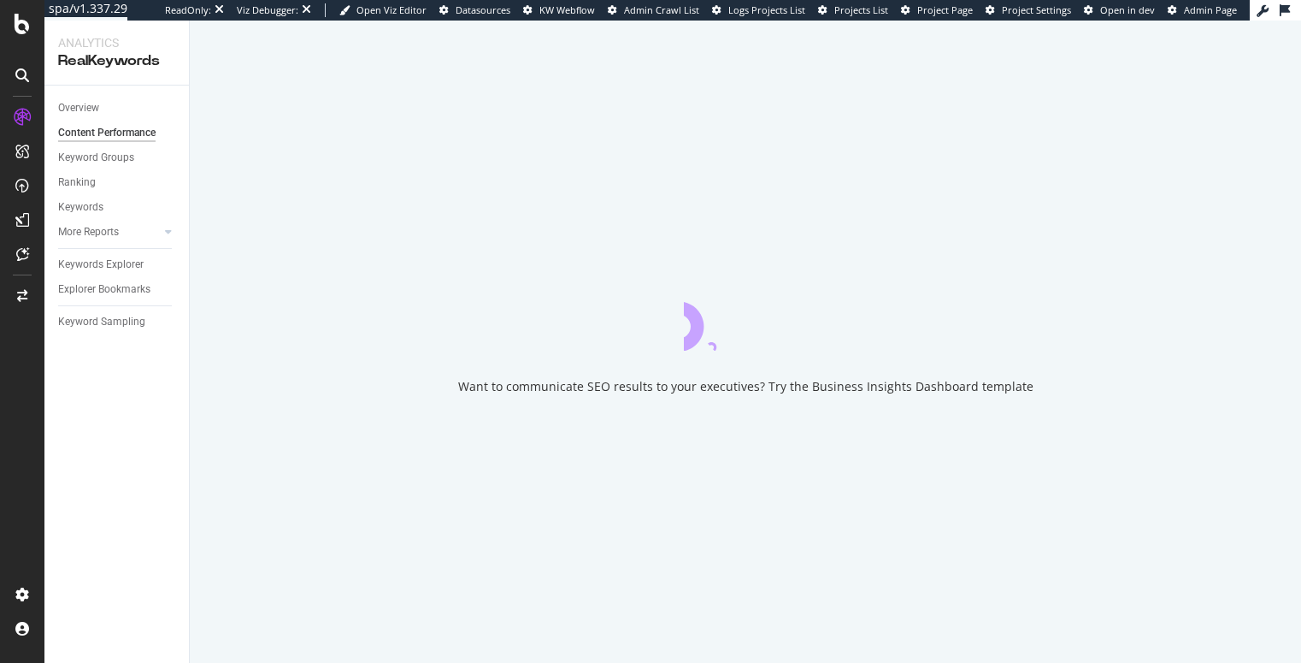 The height and width of the screenshot is (663, 1301). What do you see at coordinates (268, 10) in the screenshot?
I see `div: Viz Debugger:` at bounding box center [268, 10].